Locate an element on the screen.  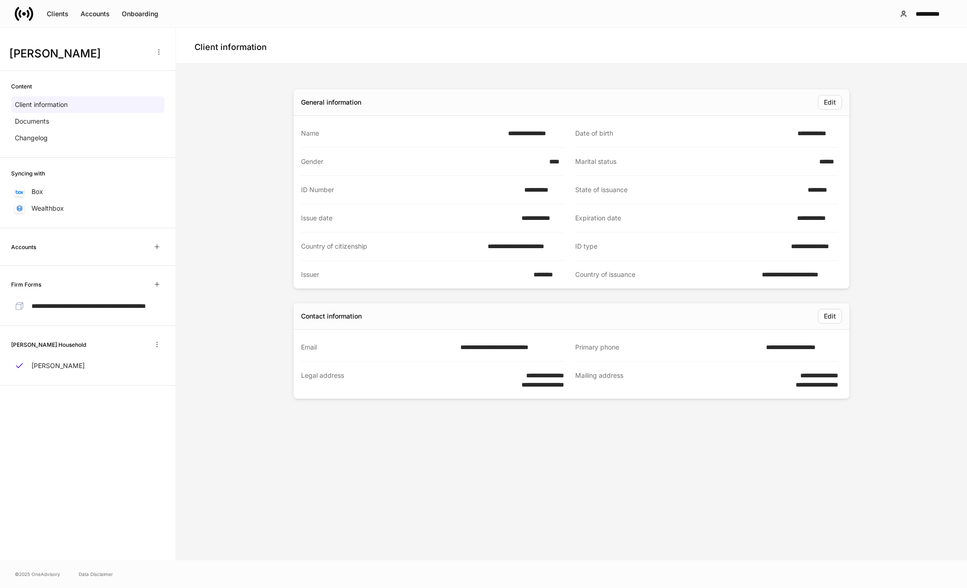
div: Mailing address is located at coordinates (675, 380).